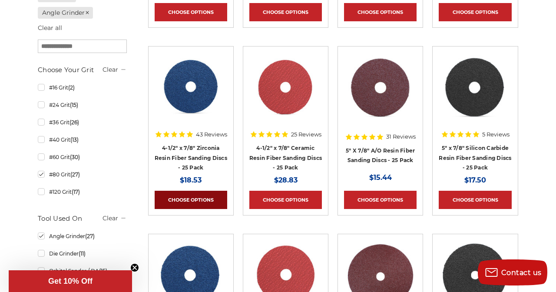 This screenshot has height=292, width=556. What do you see at coordinates (70, 281) in the screenshot?
I see `div: Get 10% OffClose teaser` at bounding box center [70, 281].